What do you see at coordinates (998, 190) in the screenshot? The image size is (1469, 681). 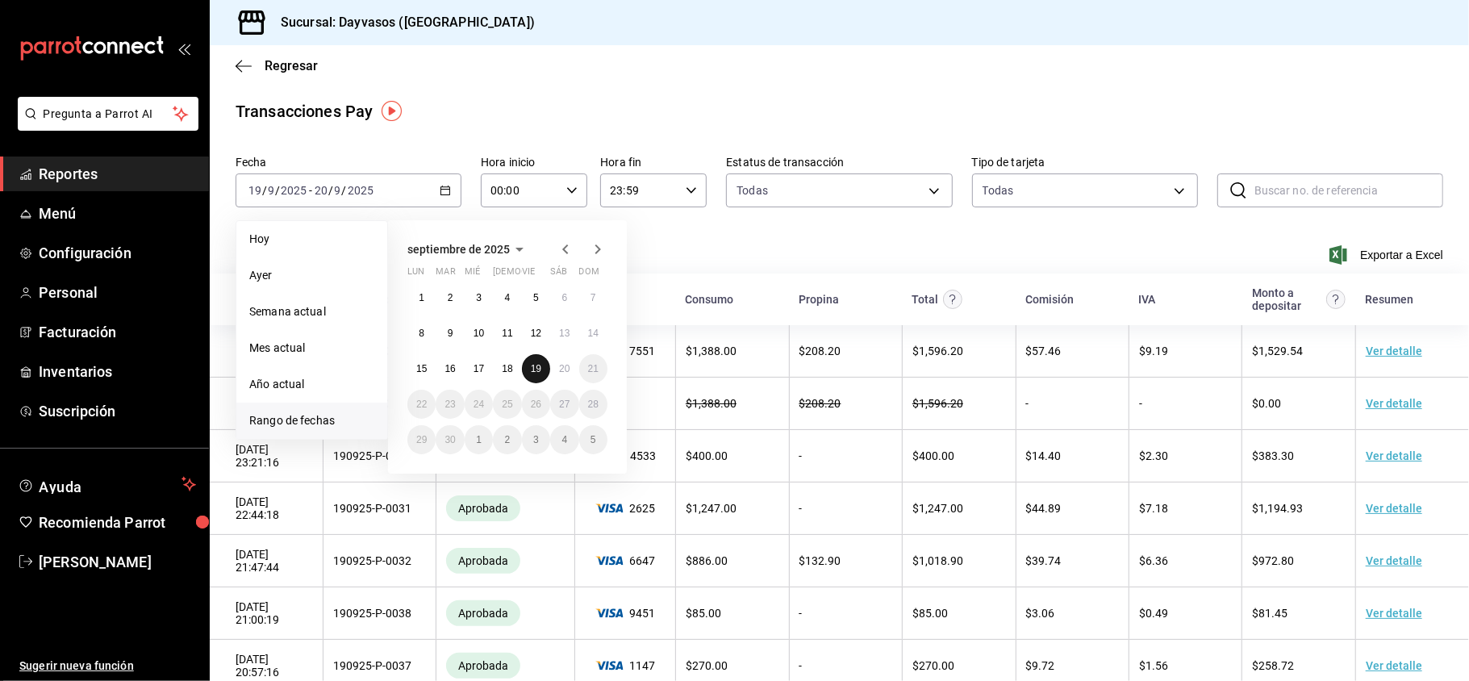 I see `div: Todas` at bounding box center [998, 190].